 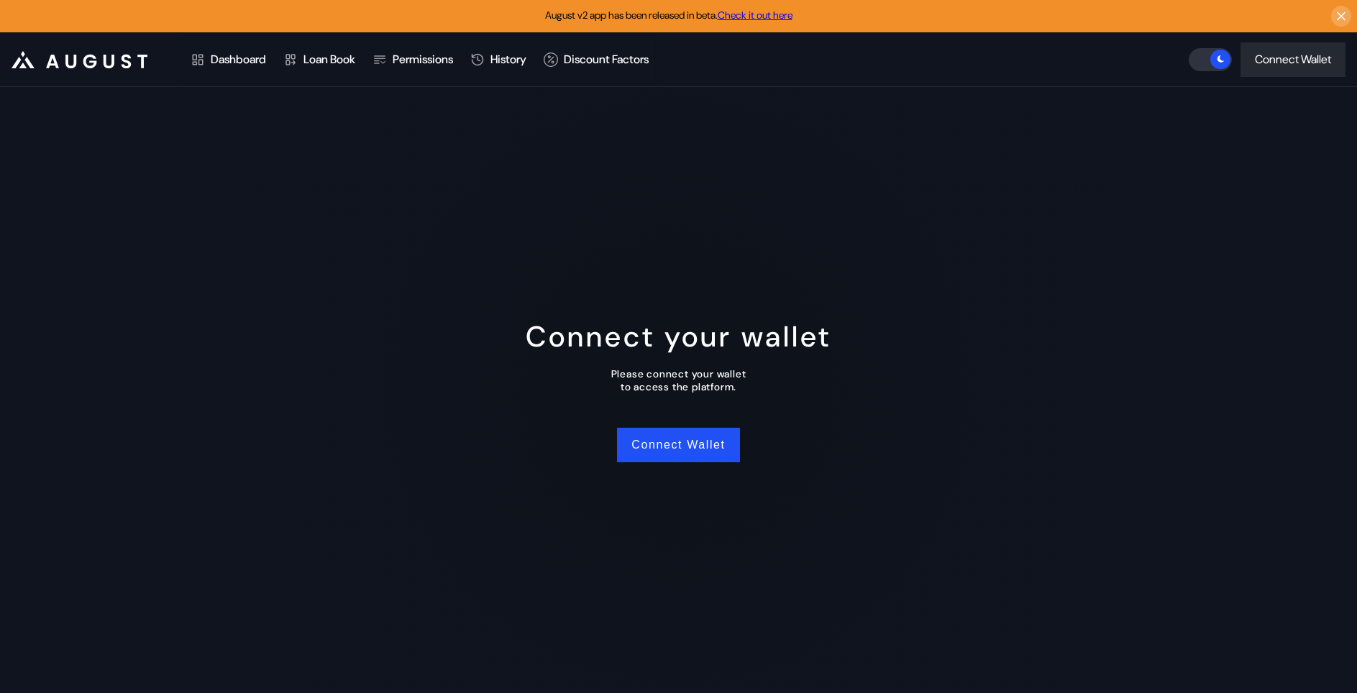 I want to click on div: Loan Book, so click(x=329, y=59).